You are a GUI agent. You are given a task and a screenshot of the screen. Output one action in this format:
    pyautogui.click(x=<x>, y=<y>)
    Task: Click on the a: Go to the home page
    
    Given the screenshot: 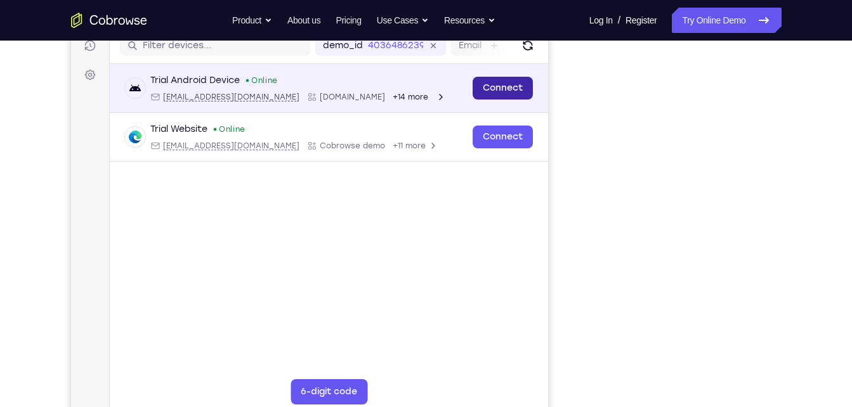 What is the action you would take?
    pyautogui.click(x=109, y=20)
    